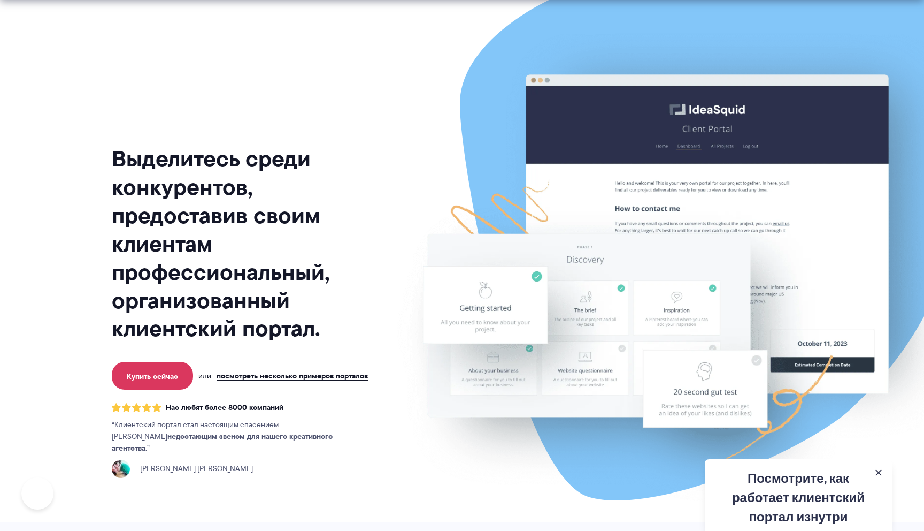 The height and width of the screenshot is (531, 924). Describe the element at coordinates (152, 376) in the screenshot. I see `font: Купить сейчас` at that location.